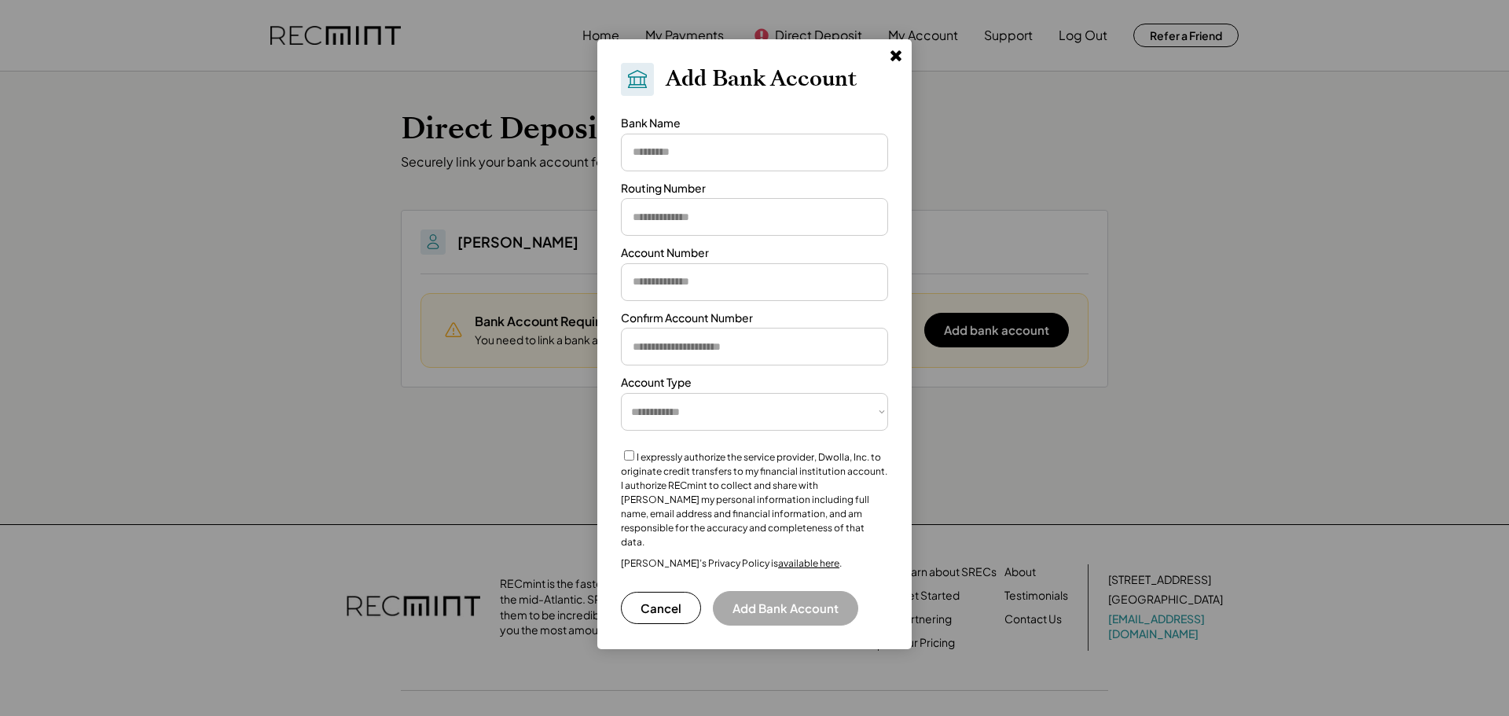 This screenshot has width=1509, height=716. I want to click on button: Add Bank Account, so click(785, 608).